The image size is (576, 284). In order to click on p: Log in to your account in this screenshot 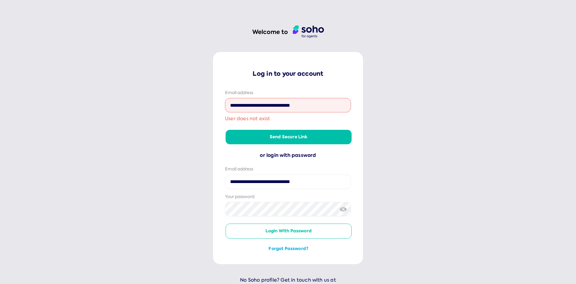, I will do `click(288, 74)`.